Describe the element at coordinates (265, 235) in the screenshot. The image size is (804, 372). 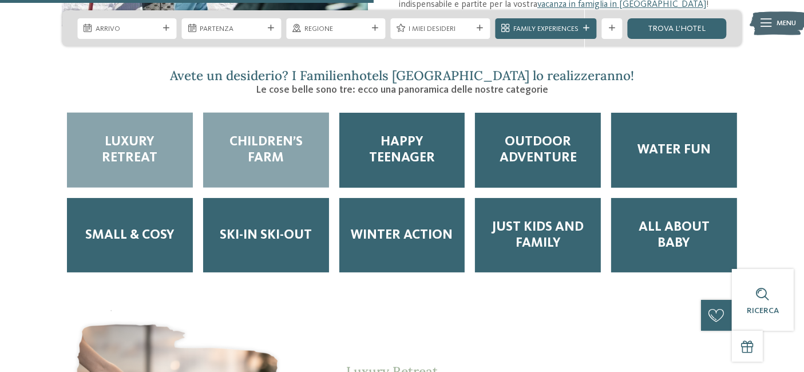
I see `span: Ski-in ski-out` at that location.